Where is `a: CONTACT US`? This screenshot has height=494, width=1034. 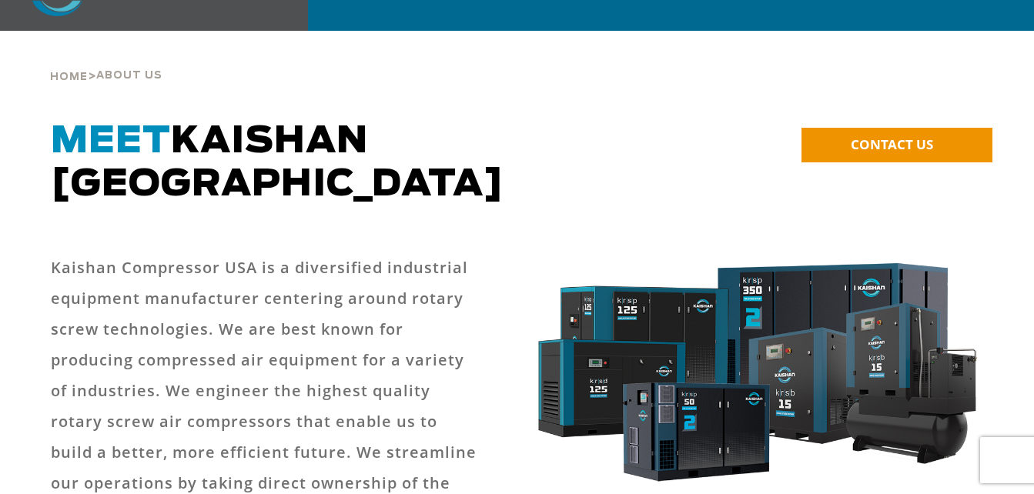 a: CONTACT US is located at coordinates (897, 145).